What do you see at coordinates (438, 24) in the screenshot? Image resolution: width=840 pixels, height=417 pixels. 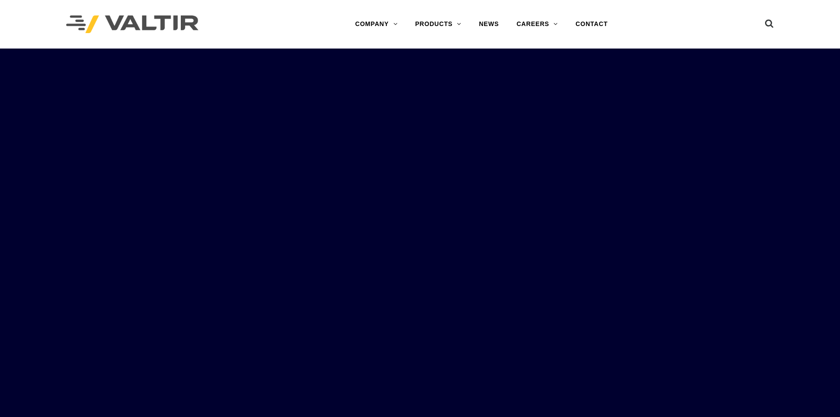 I see `a: PRODUCTS` at bounding box center [438, 24].